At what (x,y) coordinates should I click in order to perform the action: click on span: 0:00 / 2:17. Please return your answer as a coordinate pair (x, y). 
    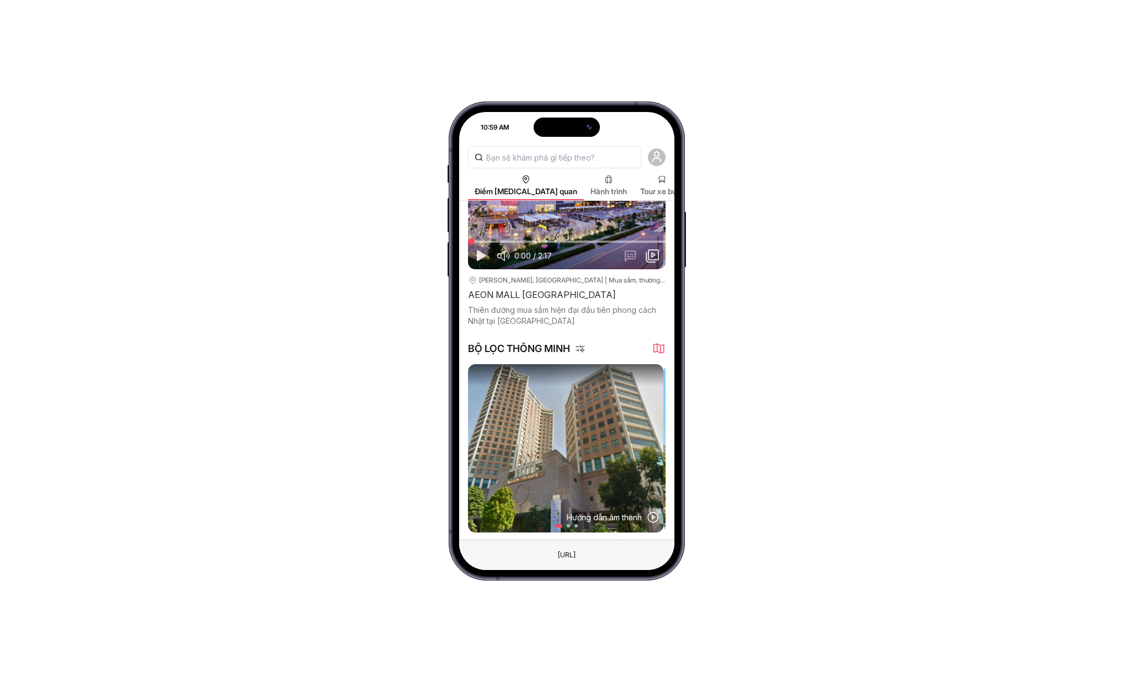
    Looking at the image, I should click on (533, 256).